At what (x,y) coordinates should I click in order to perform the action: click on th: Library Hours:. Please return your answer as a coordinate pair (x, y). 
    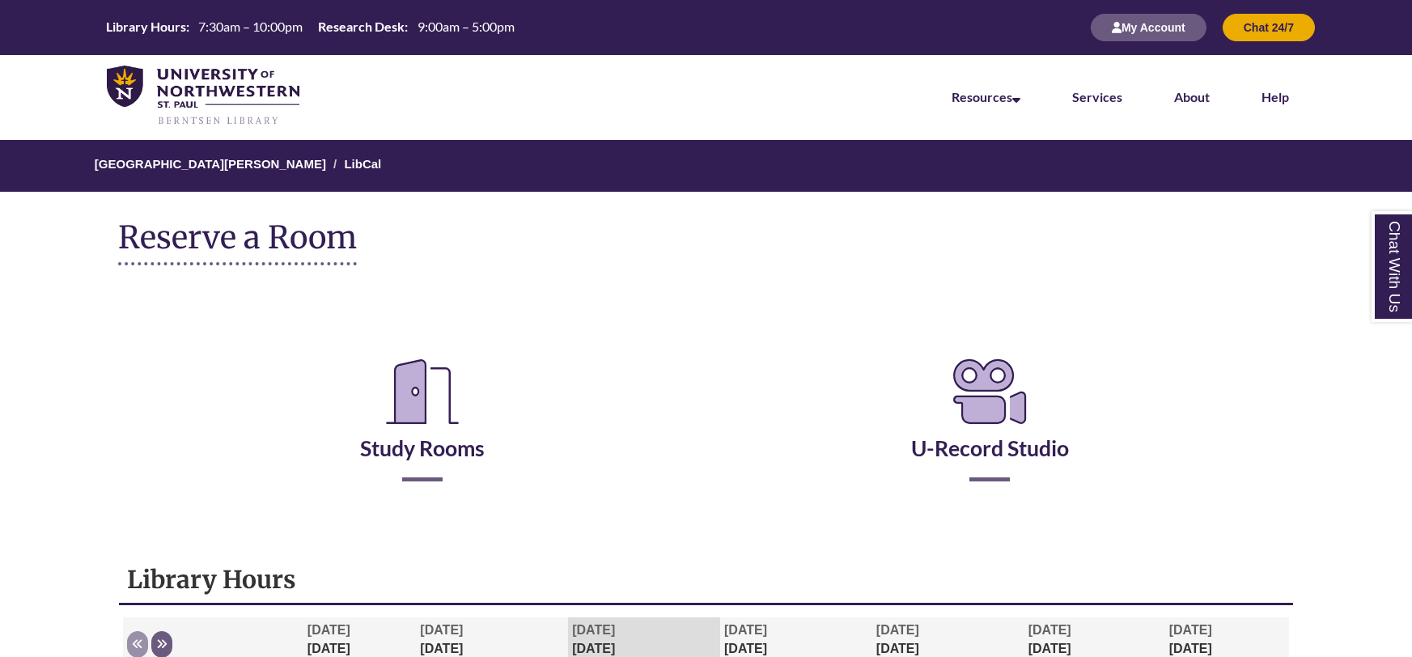
    Looking at the image, I should click on (146, 27).